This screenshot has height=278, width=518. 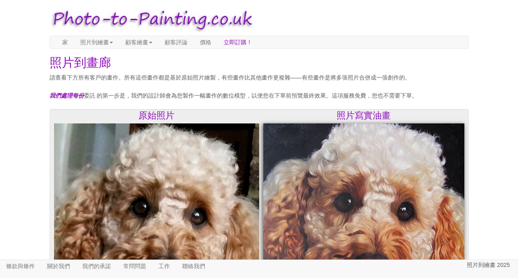 I want to click on a: 立即訂購！, so click(x=238, y=42).